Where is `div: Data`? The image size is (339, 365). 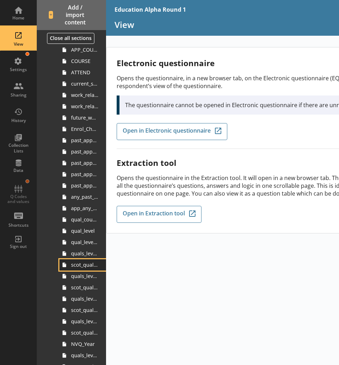 div: Data is located at coordinates (18, 170).